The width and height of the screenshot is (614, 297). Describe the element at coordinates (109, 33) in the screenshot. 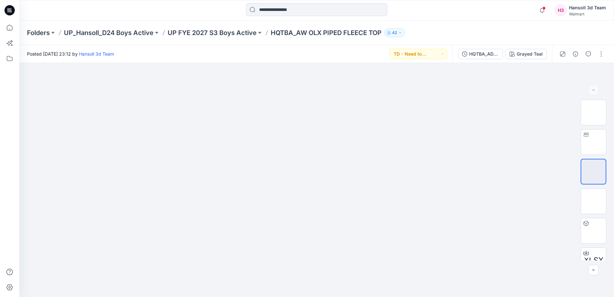

I see `a: UP_Hansoll_D24 Boys Active` at that location.